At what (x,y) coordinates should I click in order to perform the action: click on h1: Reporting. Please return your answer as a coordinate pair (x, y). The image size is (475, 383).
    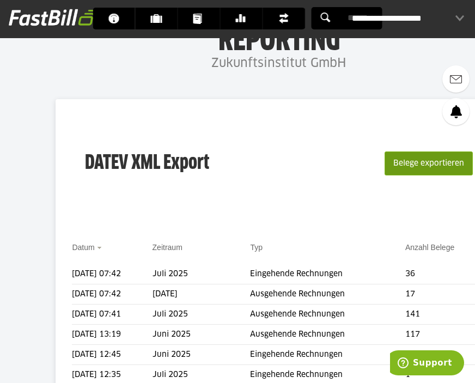
    Looking at the image, I should click on (279, 39).